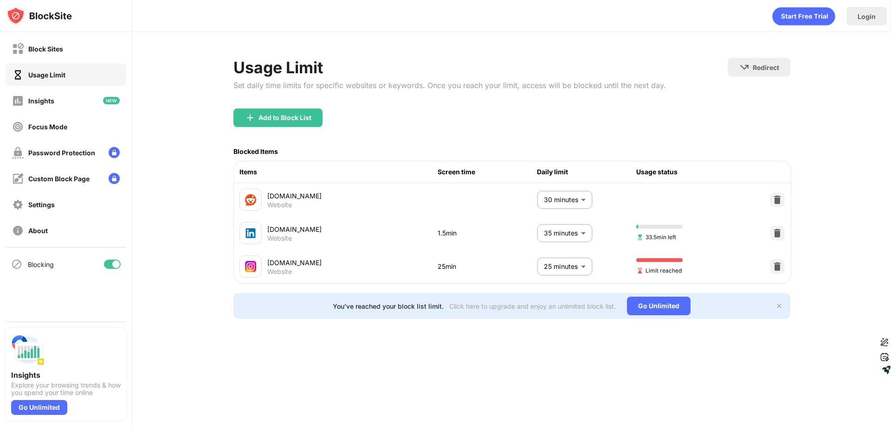  Describe the element at coordinates (48, 127) in the screenshot. I see `div: Focus Mode` at that location.